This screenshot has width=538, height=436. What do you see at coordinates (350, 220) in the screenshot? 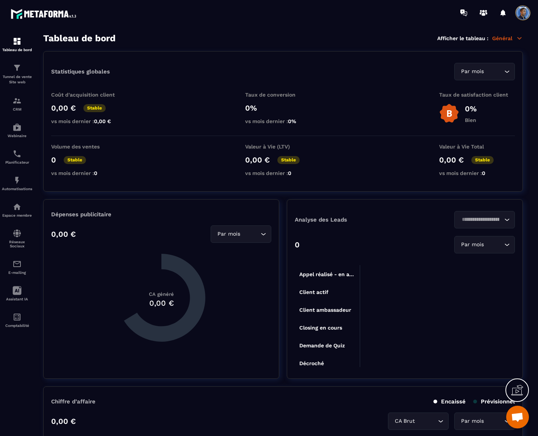
I see `p: Analyse des Leads` at bounding box center [350, 220].